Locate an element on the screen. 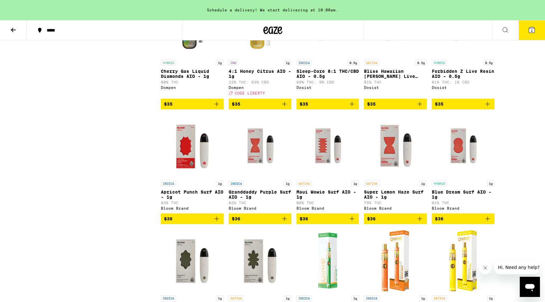 This screenshot has width=545, height=302. p: Forbidden Z Live Resin AIO - 0.5g is located at coordinates (463, 74).